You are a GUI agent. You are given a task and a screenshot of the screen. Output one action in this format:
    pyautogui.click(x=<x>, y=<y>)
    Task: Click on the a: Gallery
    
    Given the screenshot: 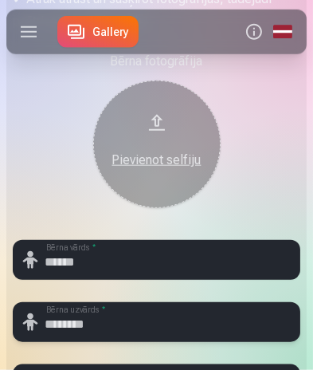 What is the action you would take?
    pyautogui.click(x=98, y=32)
    